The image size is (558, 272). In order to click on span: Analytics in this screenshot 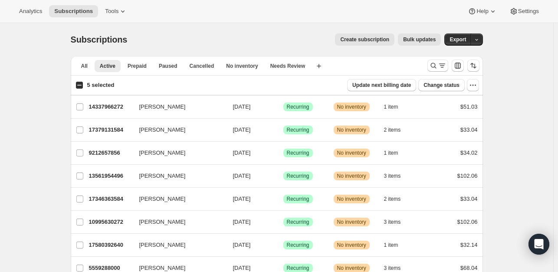, I will do `click(30, 11)`.